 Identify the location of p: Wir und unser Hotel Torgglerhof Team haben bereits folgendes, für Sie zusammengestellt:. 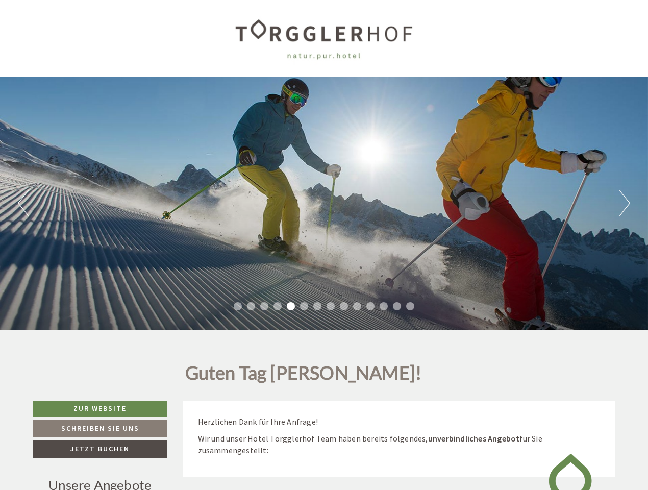
(399, 445).